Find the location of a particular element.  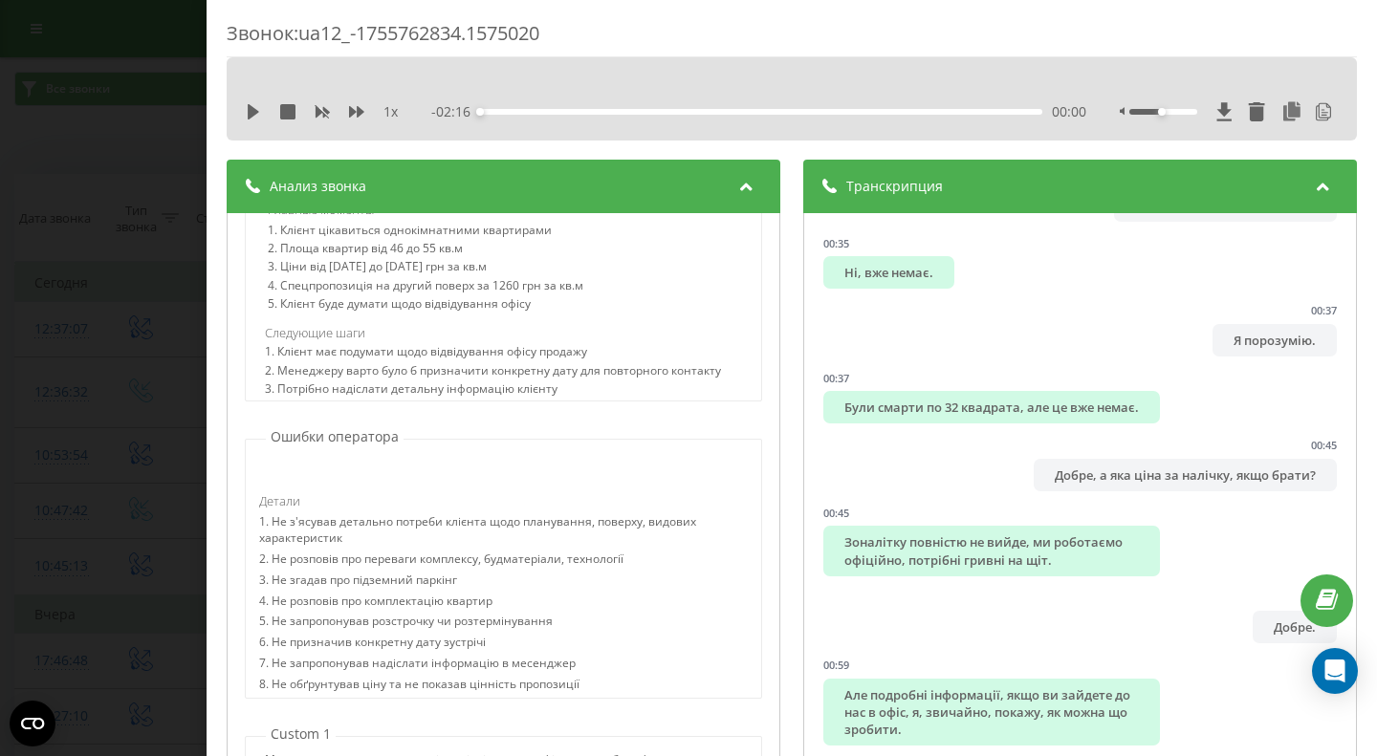

div: 5. Клієнт буде думати щодо відвідування офісу is located at coordinates (506, 306).